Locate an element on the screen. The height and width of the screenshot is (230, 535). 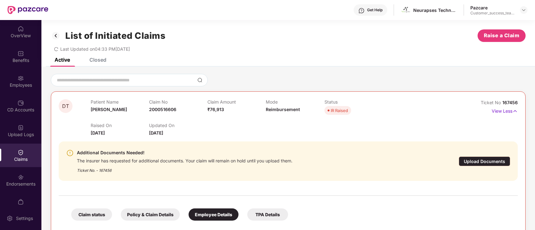
div: Neurapses Technologies Private Limited is located at coordinates (435, 10).